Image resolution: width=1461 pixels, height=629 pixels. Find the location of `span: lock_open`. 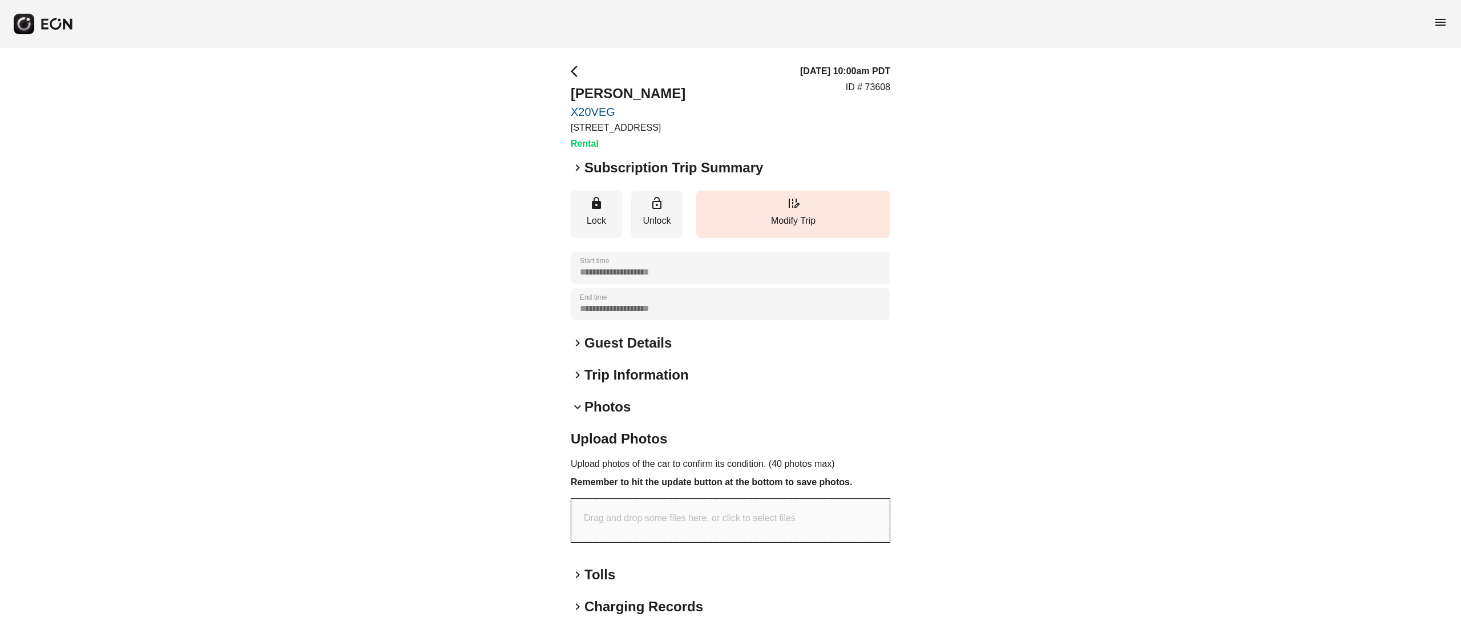

span: lock_open is located at coordinates (657, 203).